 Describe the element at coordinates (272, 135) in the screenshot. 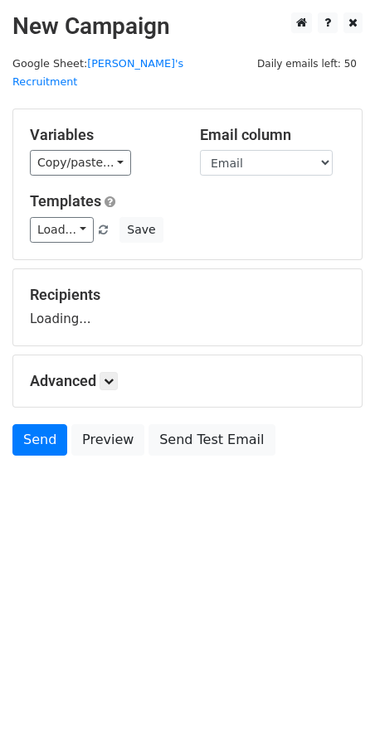

I see `h5: Email column` at that location.